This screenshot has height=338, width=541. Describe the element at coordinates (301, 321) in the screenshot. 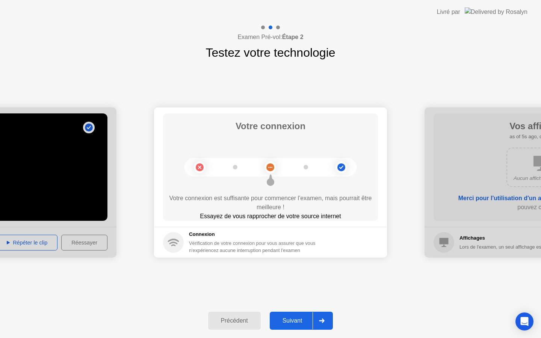

I see `button: Suivant` at that location.